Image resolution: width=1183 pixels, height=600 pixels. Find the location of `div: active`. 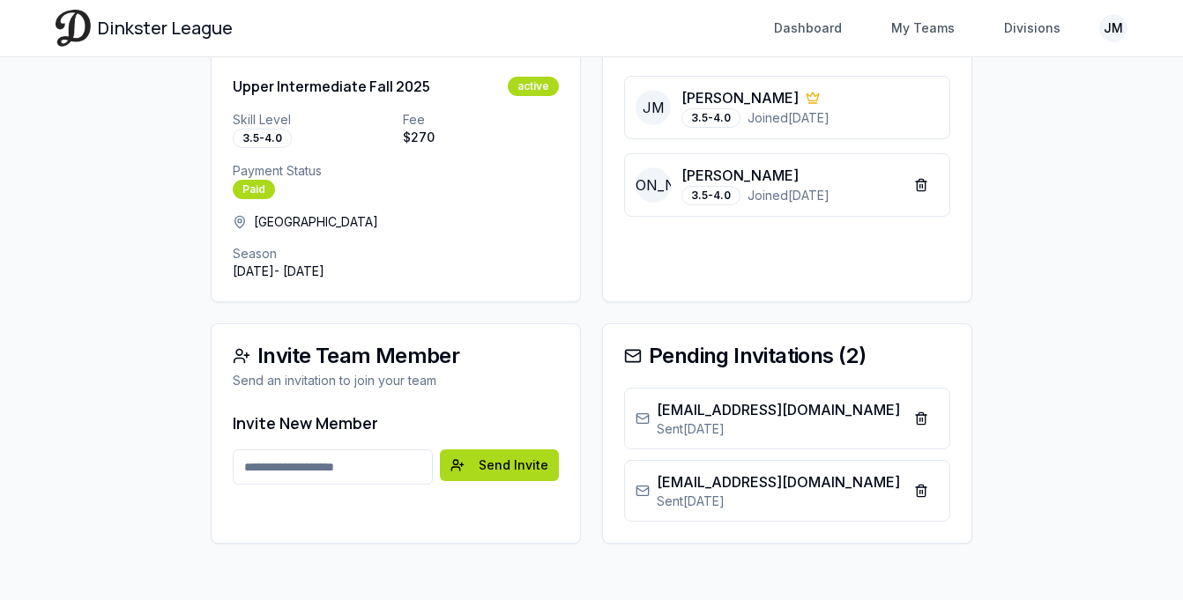

div: active is located at coordinates (533, 86).